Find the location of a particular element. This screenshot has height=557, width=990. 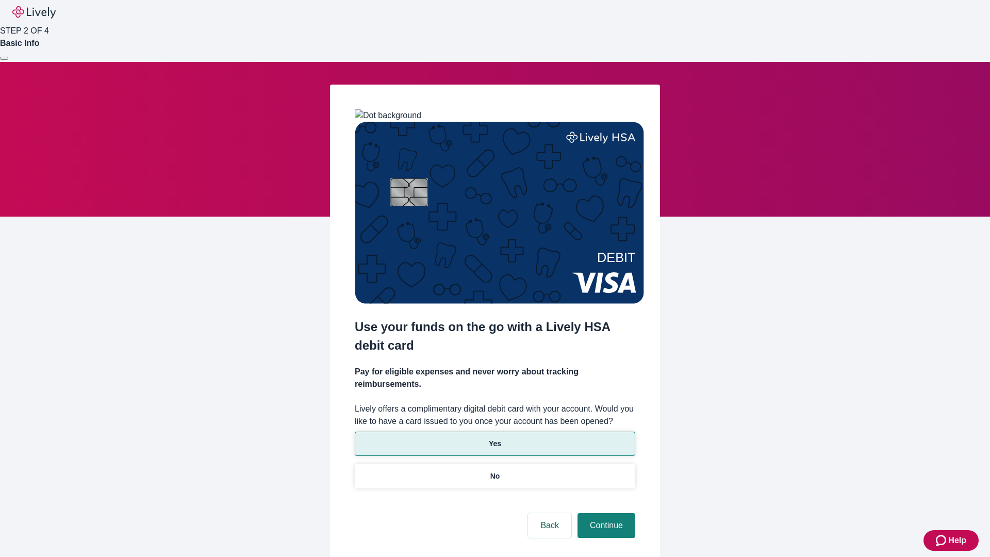

button: Zendesk support iconHelp is located at coordinates (951, 540).